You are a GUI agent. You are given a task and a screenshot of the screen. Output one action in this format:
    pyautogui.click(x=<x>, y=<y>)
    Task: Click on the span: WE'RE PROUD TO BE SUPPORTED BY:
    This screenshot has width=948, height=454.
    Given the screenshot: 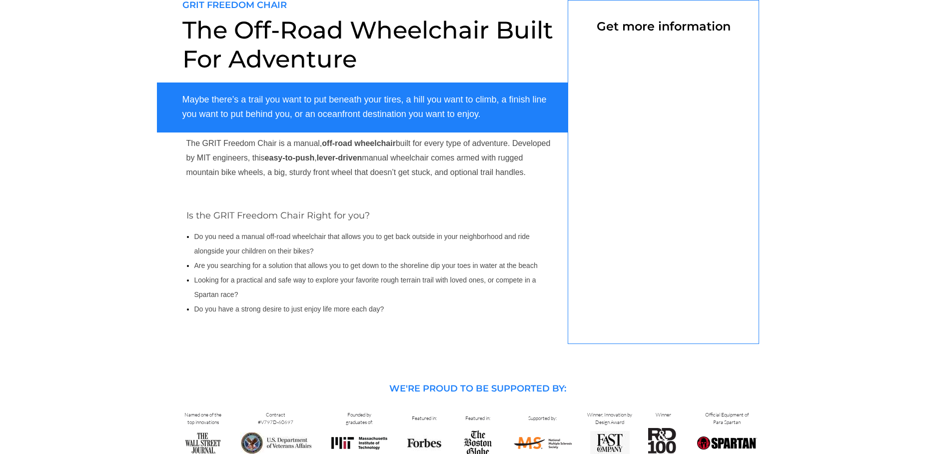 What is the action you would take?
    pyautogui.click(x=478, y=388)
    